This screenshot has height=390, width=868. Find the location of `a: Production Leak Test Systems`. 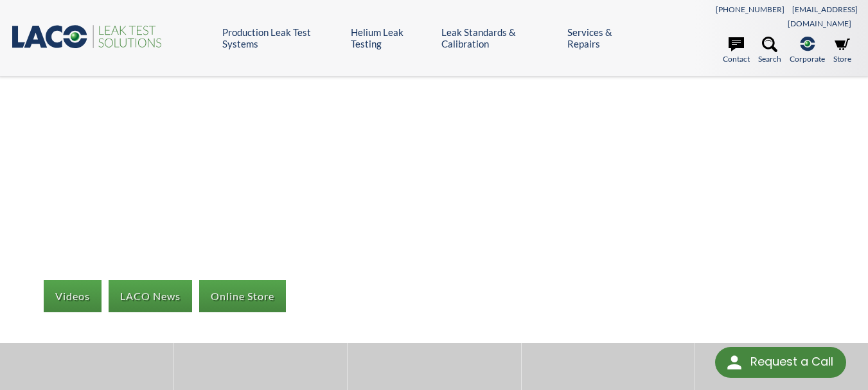

a: Production Leak Test Systems is located at coordinates (282, 38).